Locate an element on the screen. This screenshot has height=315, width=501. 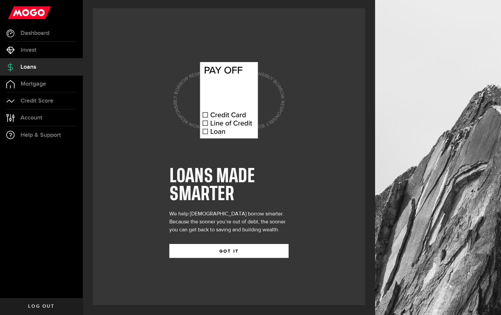
span: Loans is located at coordinates (28, 67).